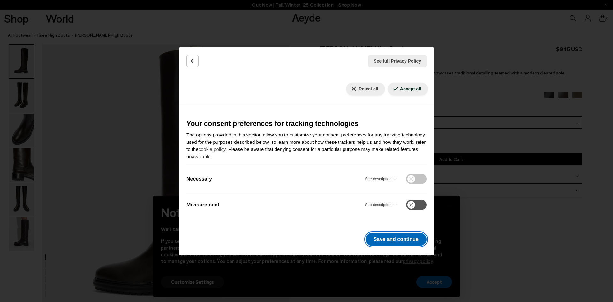 The width and height of the screenshot is (613, 302). I want to click on label: Necessary, so click(199, 179).